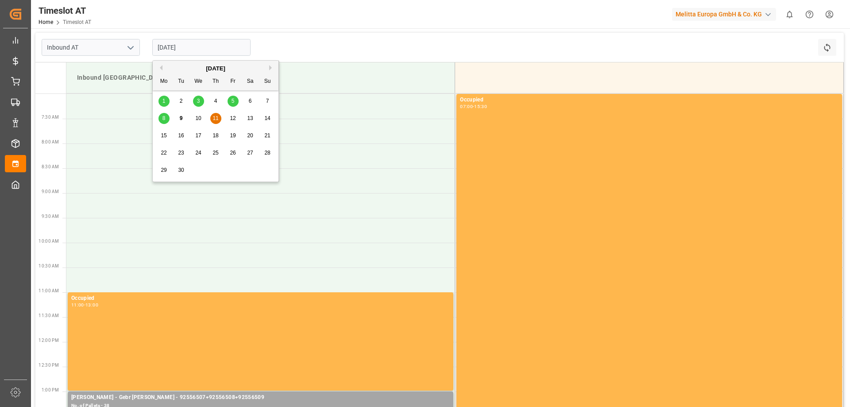  Describe the element at coordinates (232, 135) in the screenshot. I see `span: 19` at that location.